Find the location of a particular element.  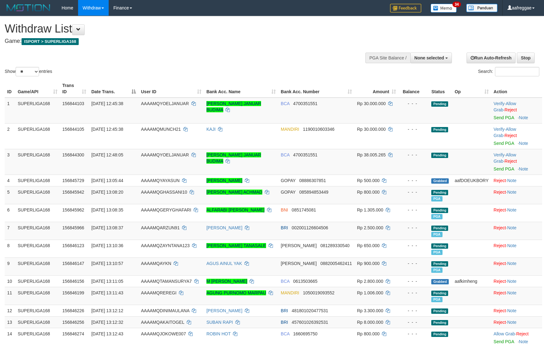

td: 12 is located at coordinates (10, 310).